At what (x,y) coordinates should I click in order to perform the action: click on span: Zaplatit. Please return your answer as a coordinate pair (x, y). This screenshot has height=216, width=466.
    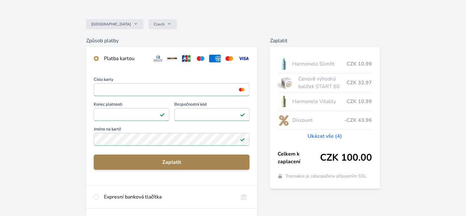
    Looking at the image, I should click on (172, 163).